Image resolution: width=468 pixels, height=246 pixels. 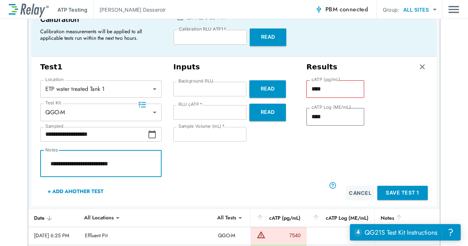 What do you see at coordinates (398, 218) in the screenshot?
I see `div: Notes` at bounding box center [398, 218].